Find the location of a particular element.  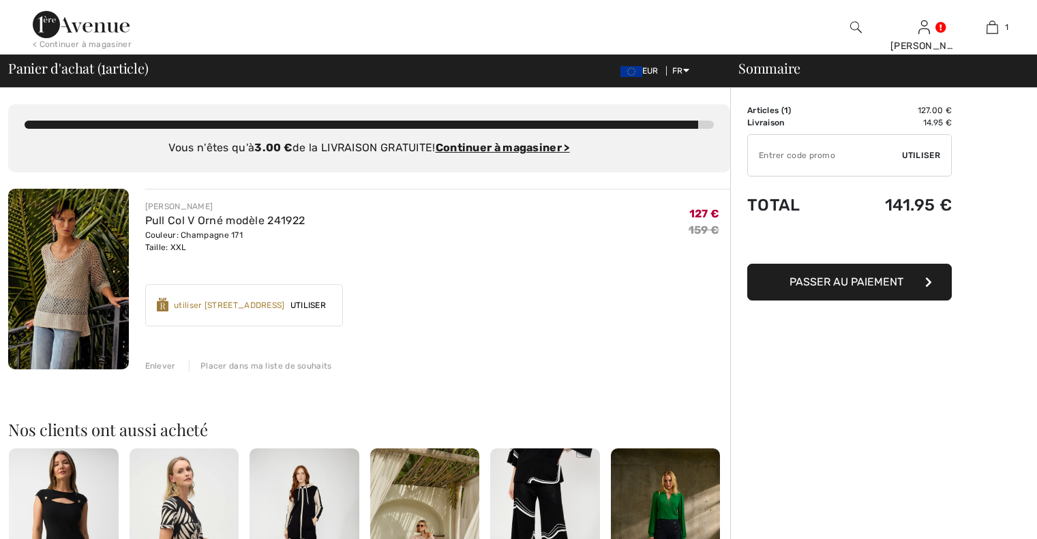

strong: 3.00 € is located at coordinates (273, 147).